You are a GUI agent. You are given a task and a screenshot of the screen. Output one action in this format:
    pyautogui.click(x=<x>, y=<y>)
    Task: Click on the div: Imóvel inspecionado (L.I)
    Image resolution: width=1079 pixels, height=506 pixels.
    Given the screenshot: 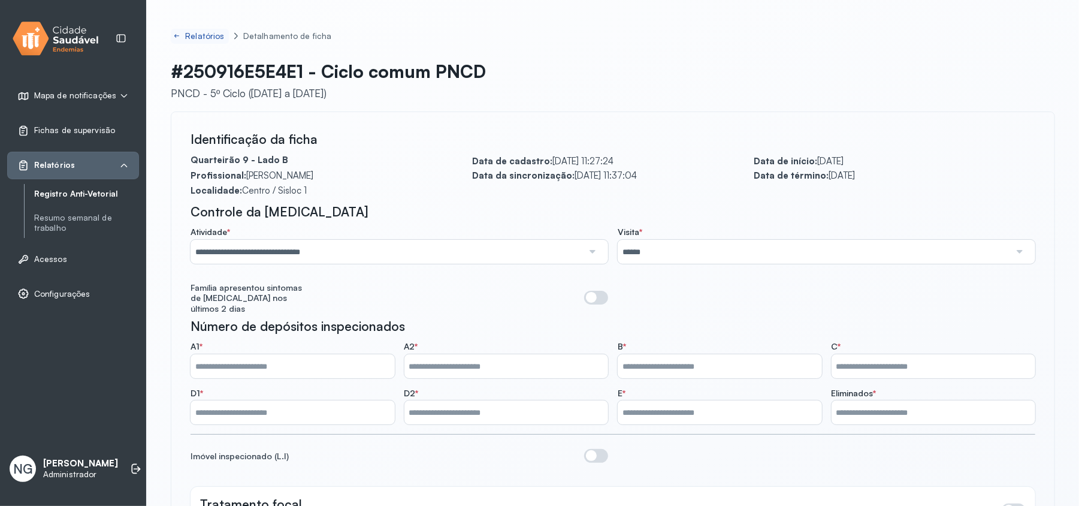 What is the action you would take?
    pyautogui.click(x=240, y=456)
    